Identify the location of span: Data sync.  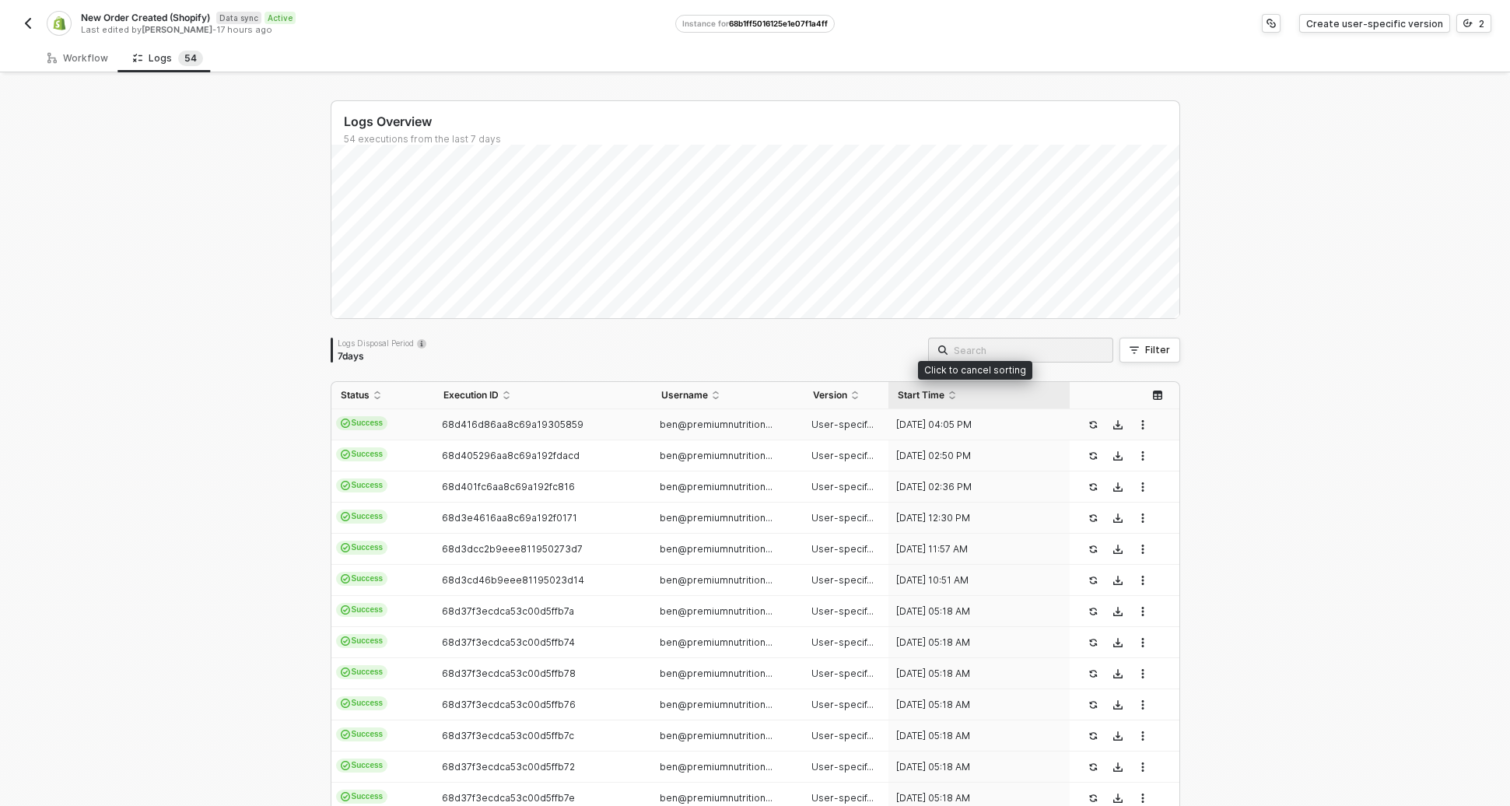
(239, 18).